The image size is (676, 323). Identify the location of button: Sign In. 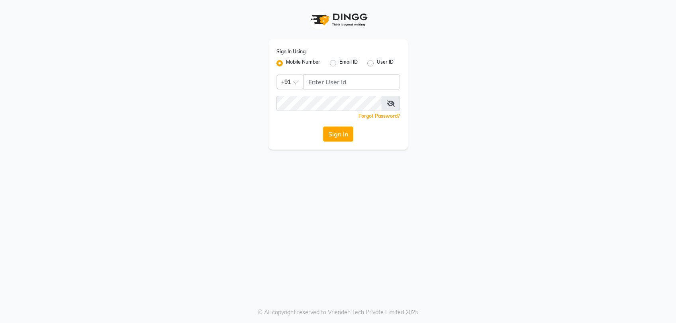
(338, 134).